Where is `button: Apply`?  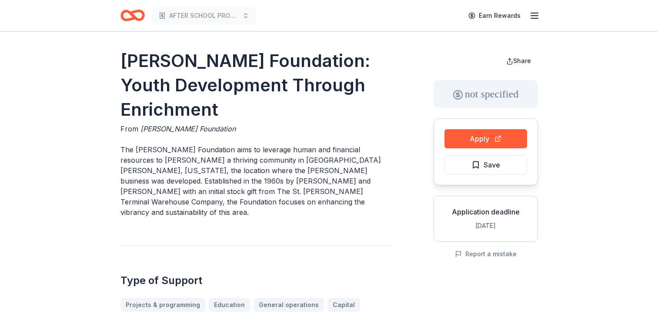 button: Apply is located at coordinates (486, 139).